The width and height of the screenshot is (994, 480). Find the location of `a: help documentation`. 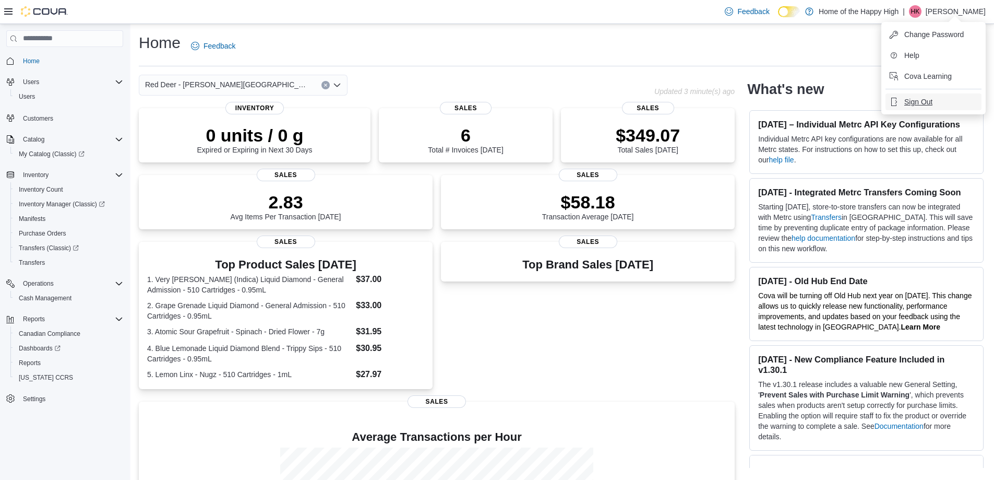

a: help documentation is located at coordinates (823, 238).